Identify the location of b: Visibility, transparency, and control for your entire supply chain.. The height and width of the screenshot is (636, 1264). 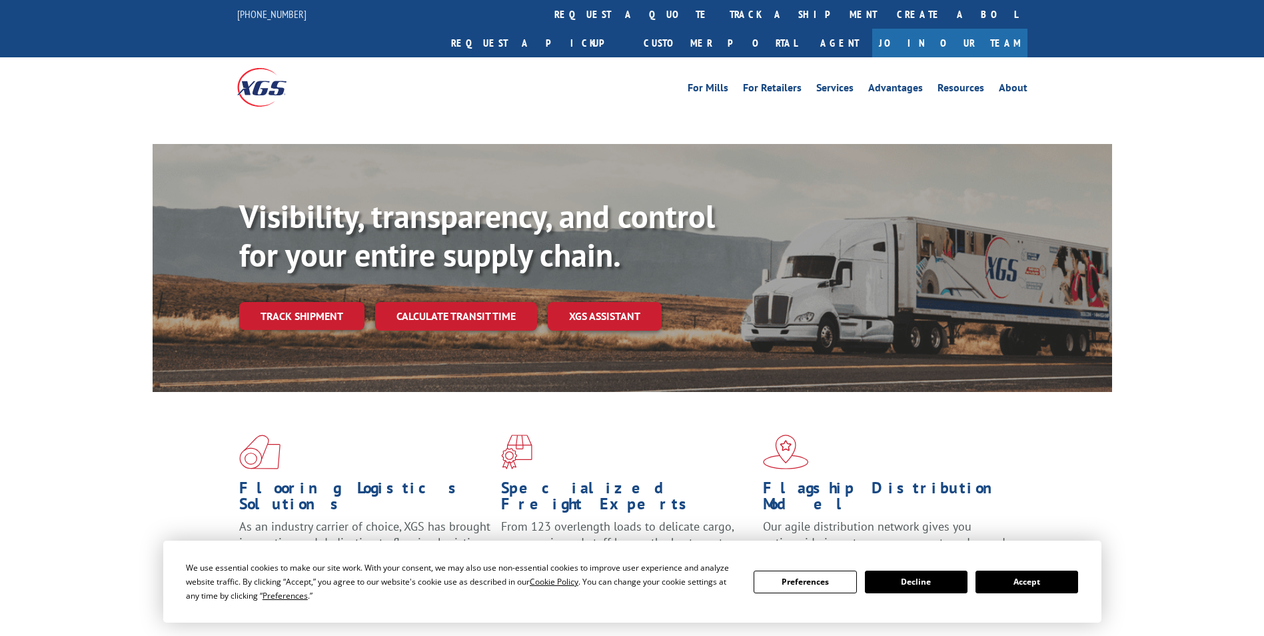
(477, 235).